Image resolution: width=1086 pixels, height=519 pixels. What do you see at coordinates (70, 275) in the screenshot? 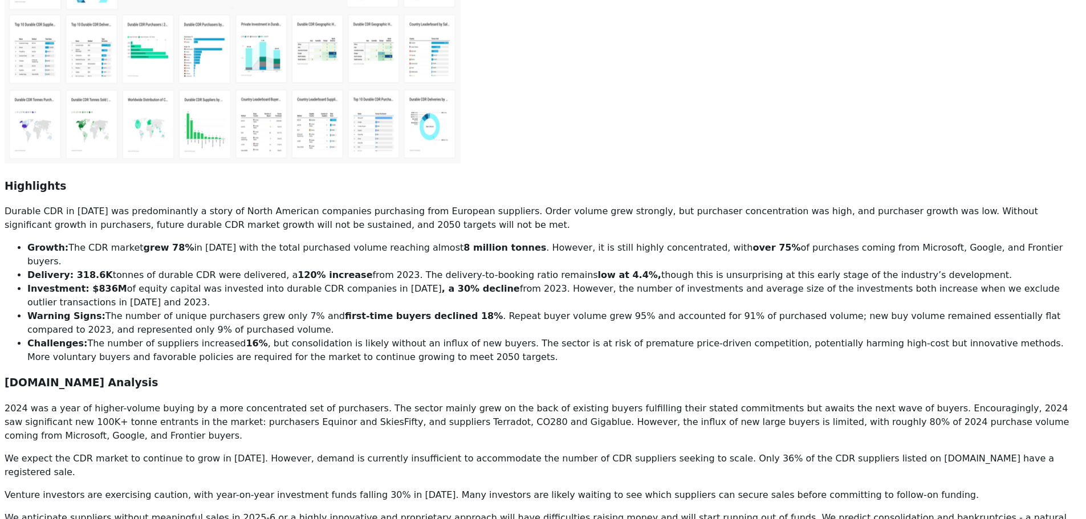
I see `strong: Delivery: 318.6K` at bounding box center [70, 275].